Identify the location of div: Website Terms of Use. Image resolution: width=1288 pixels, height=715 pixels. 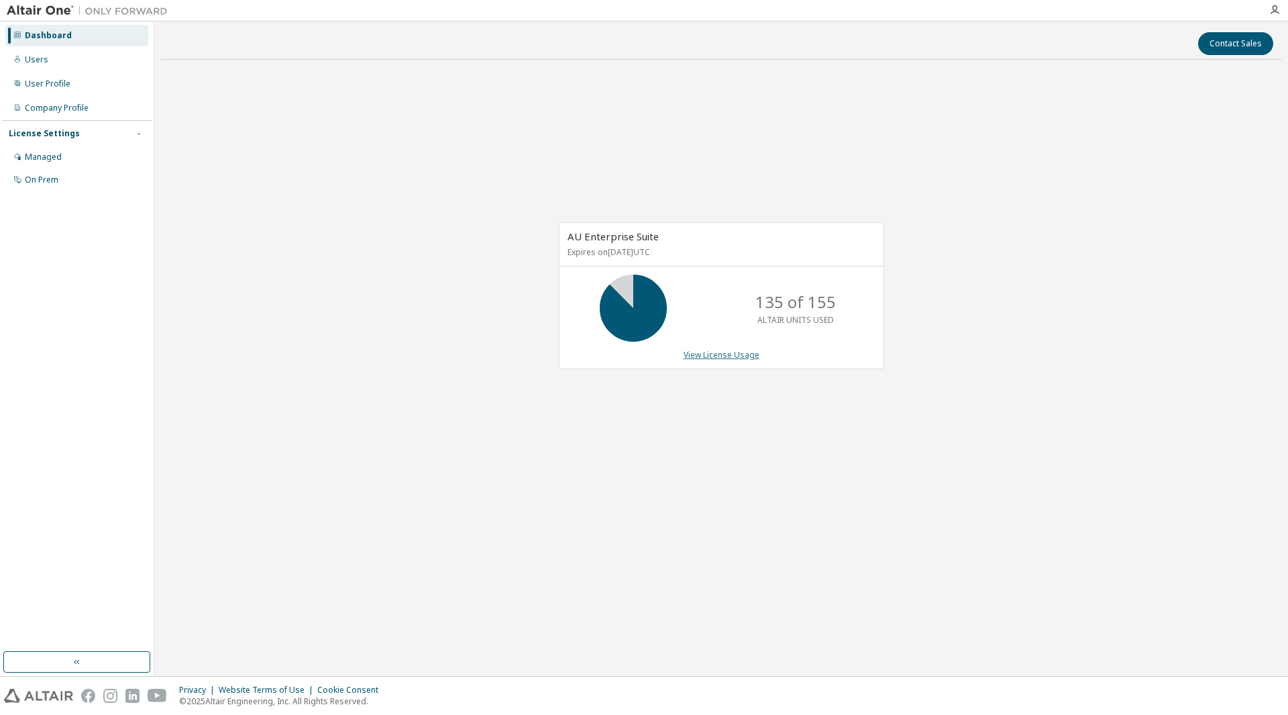
(268, 690).